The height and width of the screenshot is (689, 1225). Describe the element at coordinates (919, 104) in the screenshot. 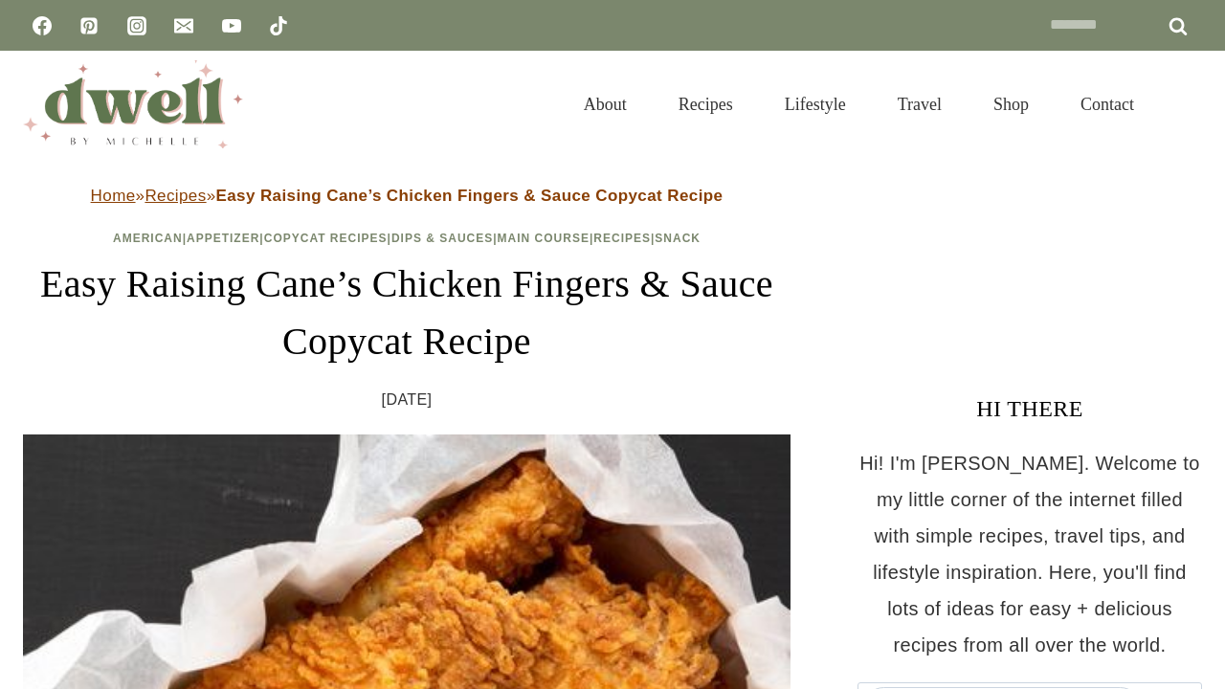

I see `a: Travel` at that location.